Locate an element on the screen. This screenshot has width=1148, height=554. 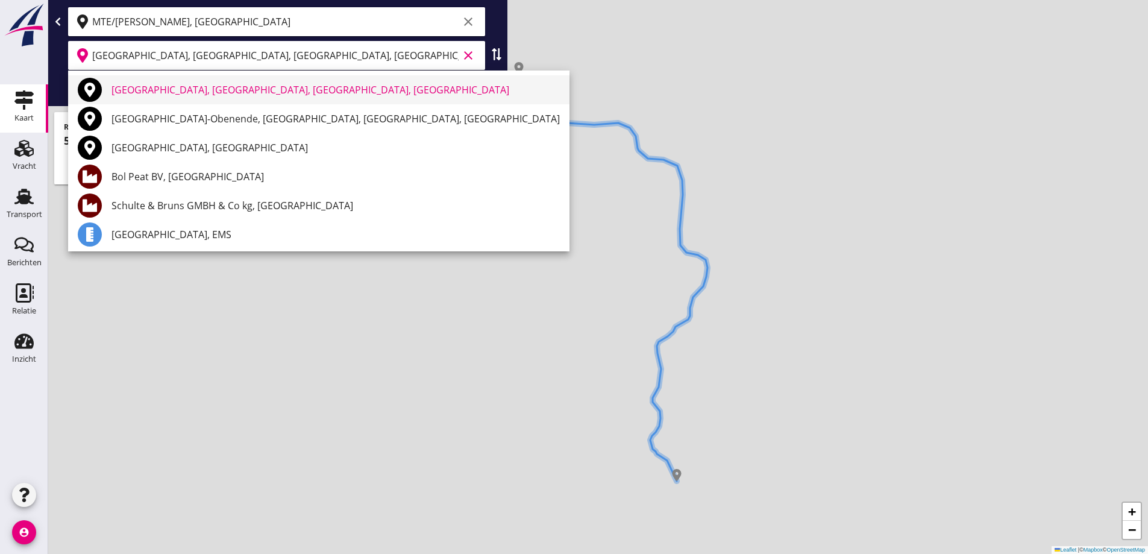
a: OpenStreetMap is located at coordinates (1126, 550).